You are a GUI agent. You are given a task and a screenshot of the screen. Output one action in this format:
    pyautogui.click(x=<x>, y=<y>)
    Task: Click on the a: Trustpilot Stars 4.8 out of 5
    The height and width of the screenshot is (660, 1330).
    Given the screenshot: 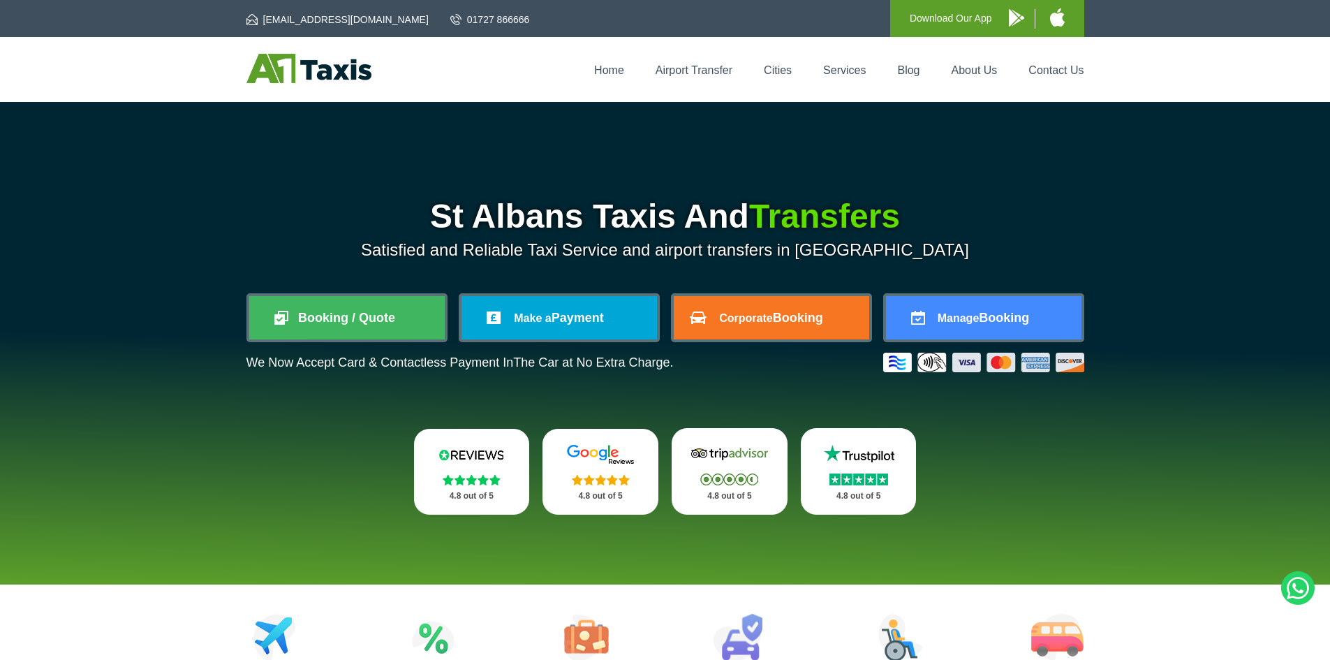 What is the action you would take?
    pyautogui.click(x=858, y=471)
    